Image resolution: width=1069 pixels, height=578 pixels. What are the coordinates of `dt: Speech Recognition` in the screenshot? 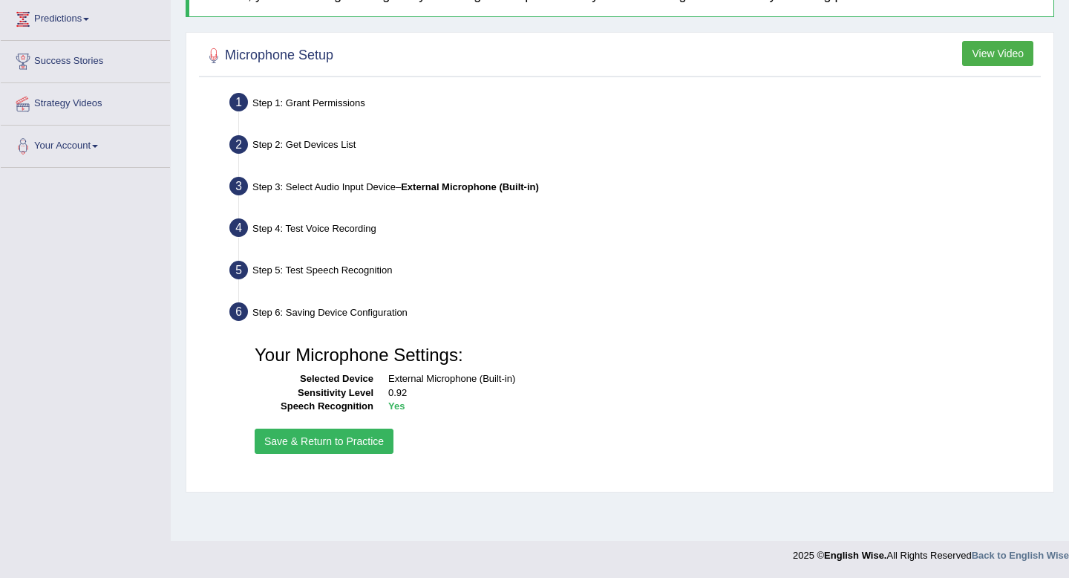 It's located at (314, 406).